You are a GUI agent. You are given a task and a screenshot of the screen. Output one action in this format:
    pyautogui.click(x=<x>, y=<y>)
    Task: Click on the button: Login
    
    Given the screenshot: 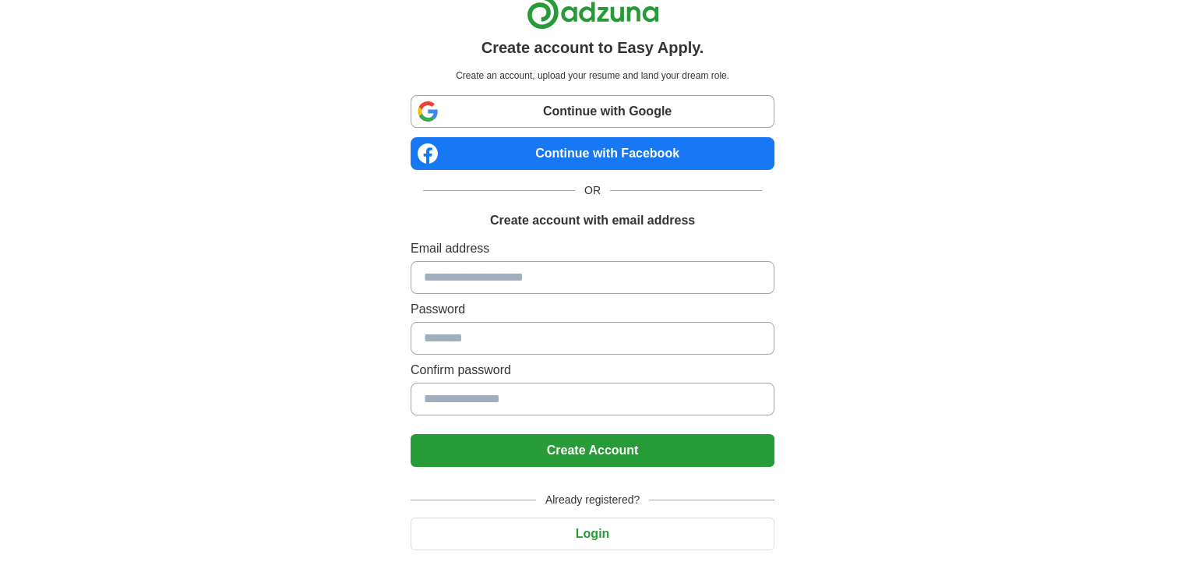 What is the action you would take?
    pyautogui.click(x=592, y=534)
    